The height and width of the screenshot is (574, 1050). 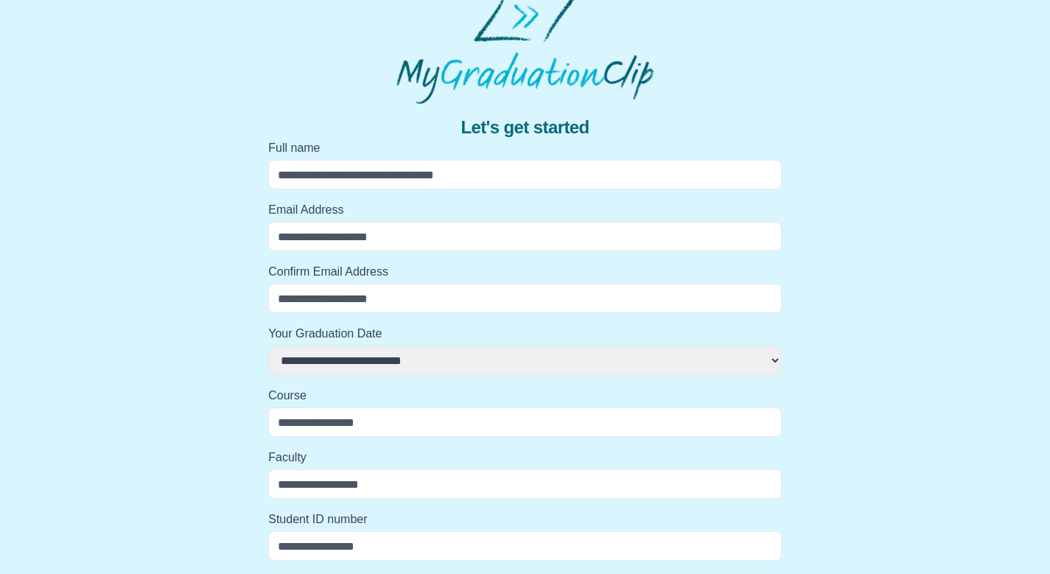 I want to click on label: Full name, so click(x=525, y=148).